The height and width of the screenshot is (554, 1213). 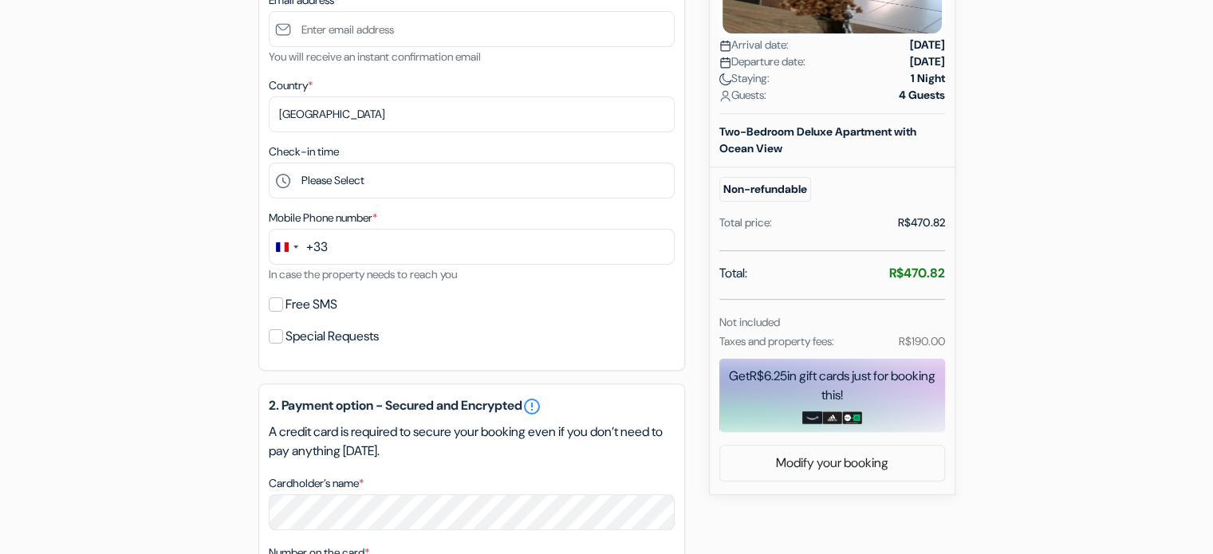 I want to click on input: Enter email address, so click(x=472, y=29).